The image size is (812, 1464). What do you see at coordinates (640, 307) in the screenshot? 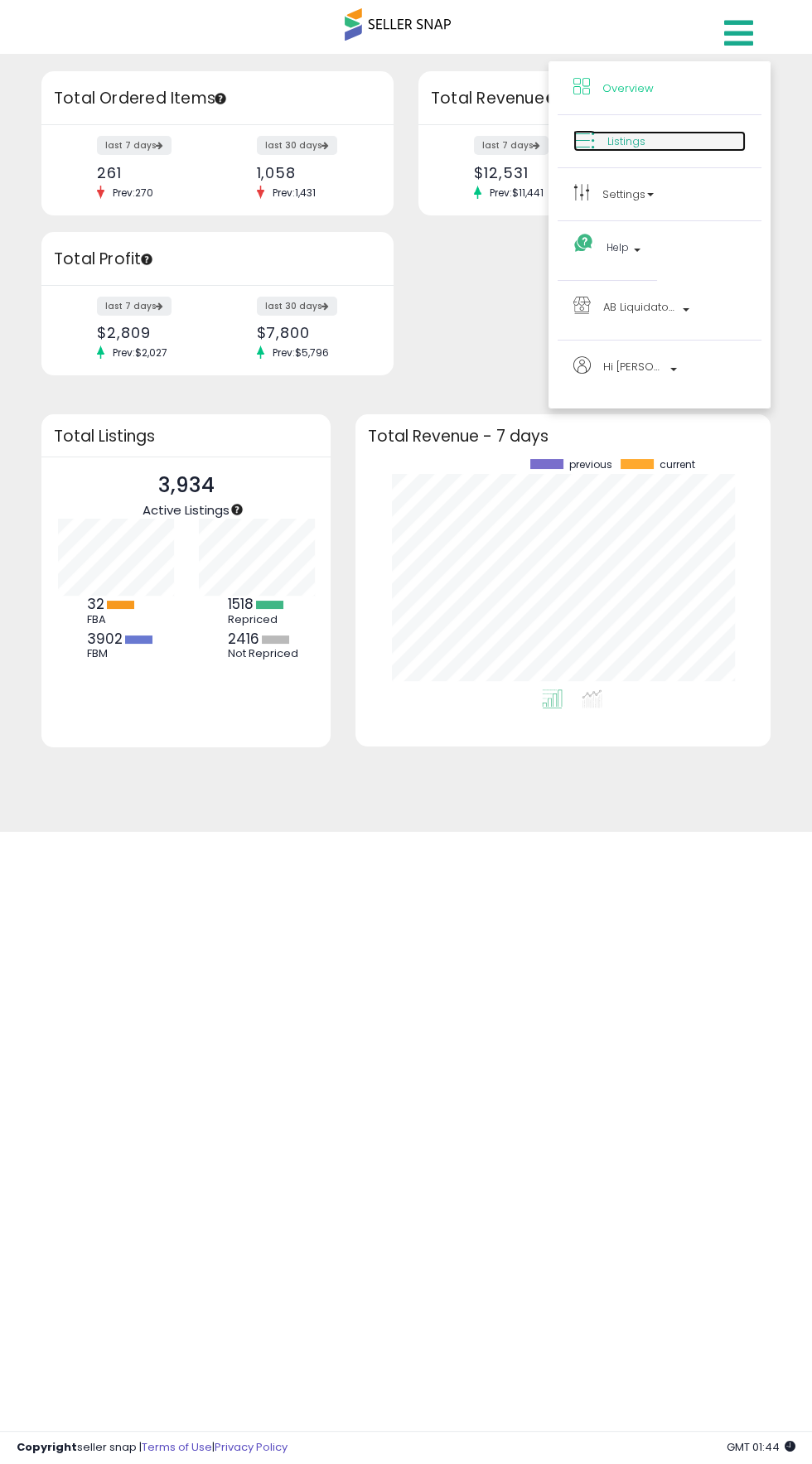
I see `span: AB Liquidators Inc` at bounding box center [640, 307].